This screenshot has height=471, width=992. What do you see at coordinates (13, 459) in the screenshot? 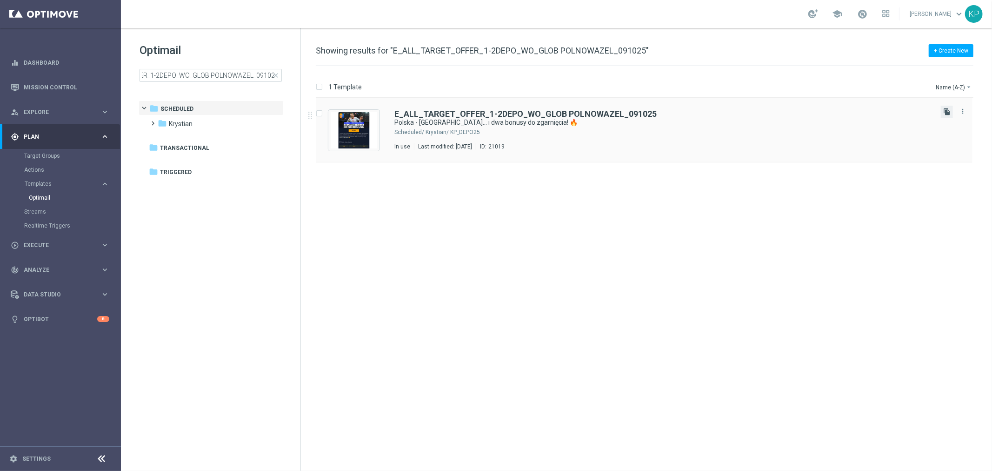
I see `i: settings` at bounding box center [13, 459].